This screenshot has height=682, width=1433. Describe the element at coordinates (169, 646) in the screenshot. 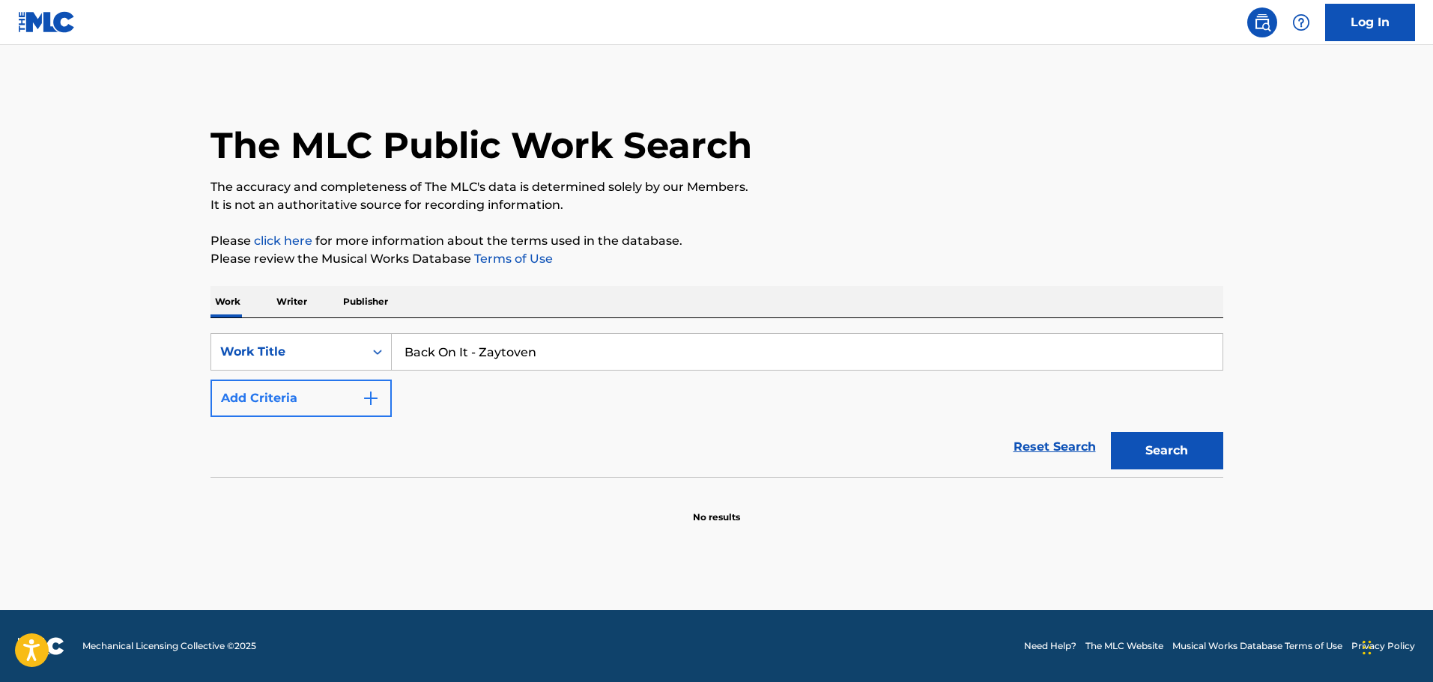

I see `span: Mechanical Licensing Collective © 2025` at that location.